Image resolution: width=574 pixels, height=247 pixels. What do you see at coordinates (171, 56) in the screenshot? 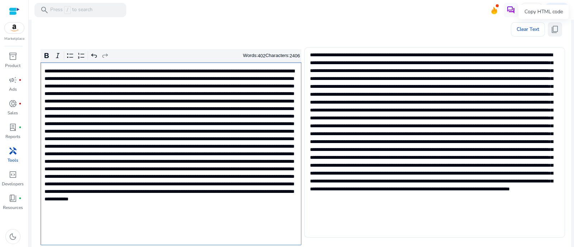
I see `div: Editor toolbar` at bounding box center [171, 56].